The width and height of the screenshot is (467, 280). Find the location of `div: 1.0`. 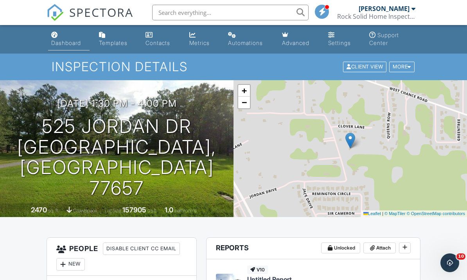

div: 1.0 is located at coordinates (169, 210).